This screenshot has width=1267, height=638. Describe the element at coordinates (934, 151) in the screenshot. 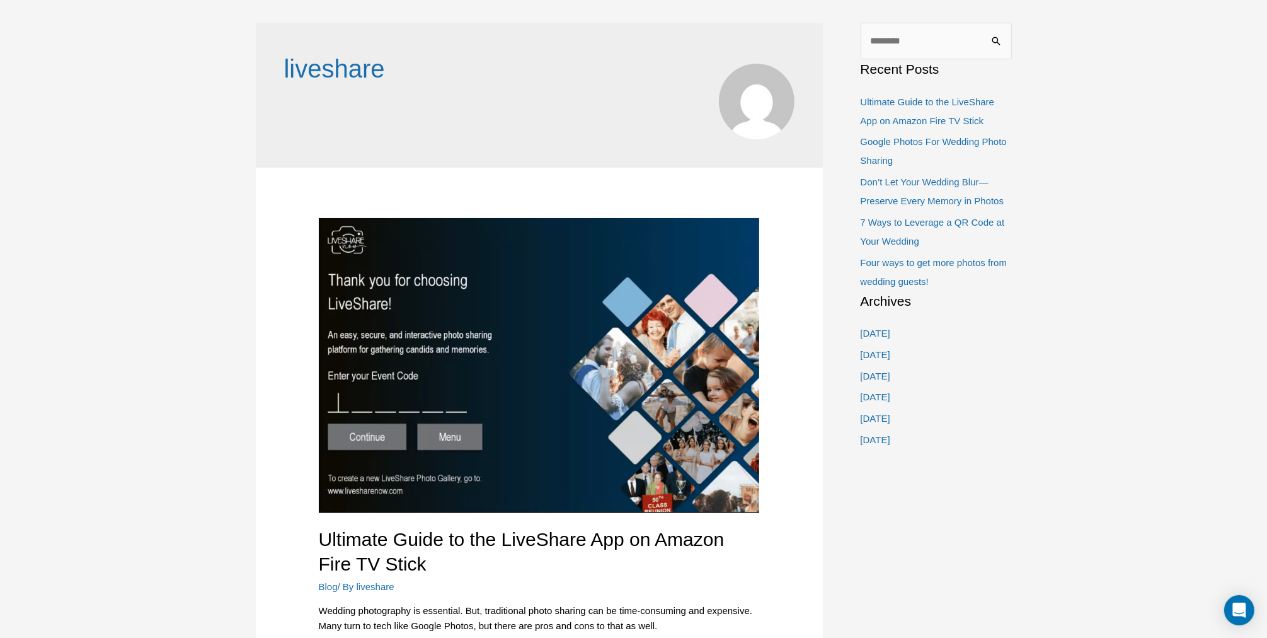

I see `a: Google Photos For Wedding Photo Sharing` at that location.